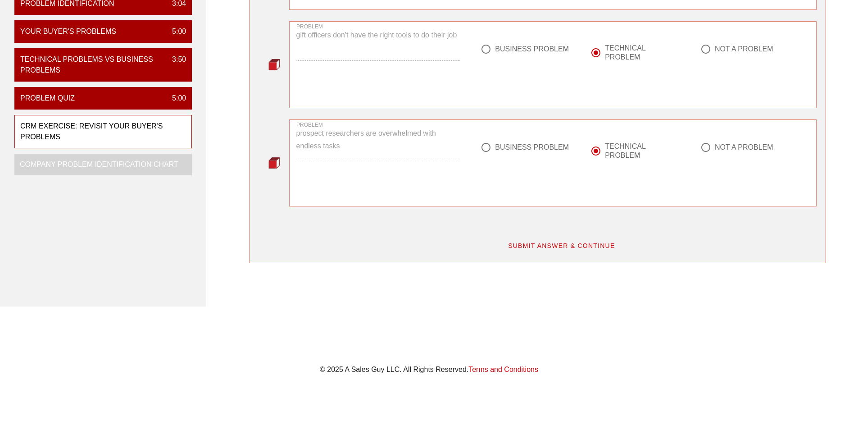 The image size is (858, 426). What do you see at coordinates (47, 98) in the screenshot?
I see `div: Problem Quiz` at bounding box center [47, 98].